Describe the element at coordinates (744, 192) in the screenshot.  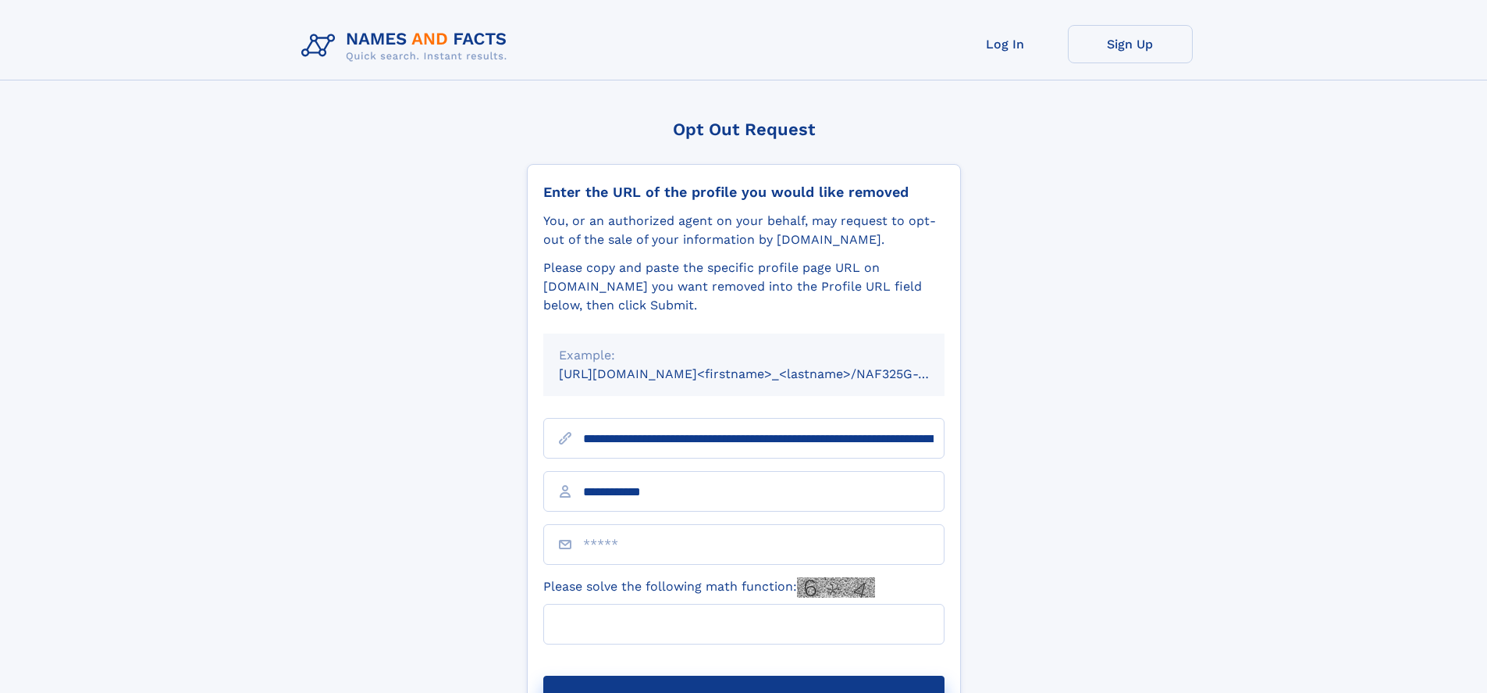
I see `div: Enter the URL of the profile you would like removed` at that location.